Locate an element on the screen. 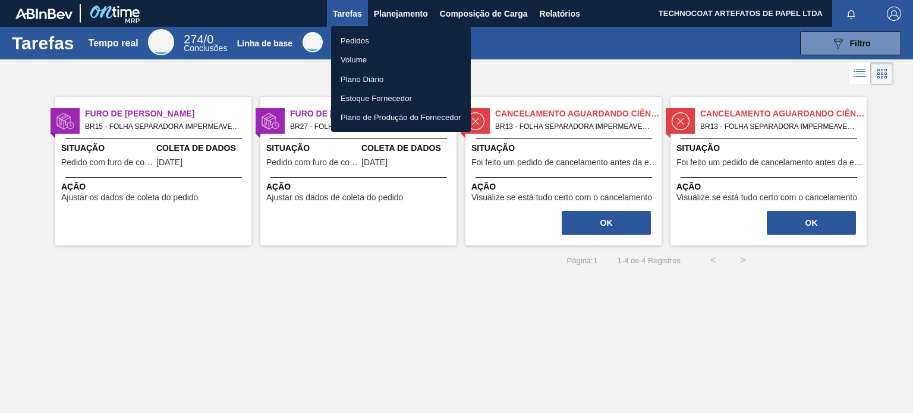 This screenshot has height=413, width=913. font: Estoque Fornecedor is located at coordinates (376, 98).